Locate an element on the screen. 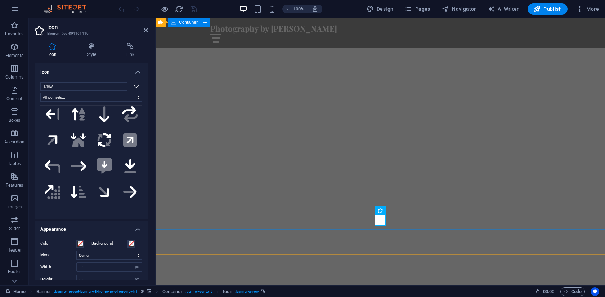 The height and width of the screenshot is (297, 605). p: Features is located at coordinates (14, 185).